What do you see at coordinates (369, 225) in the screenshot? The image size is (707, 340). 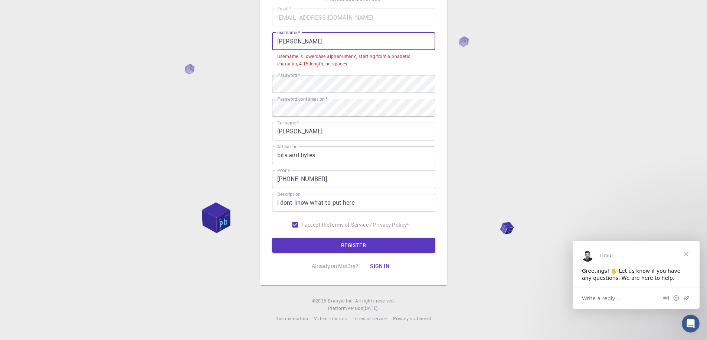 I see `a: Terms of Service / Privacy Policy*` at bounding box center [369, 225].